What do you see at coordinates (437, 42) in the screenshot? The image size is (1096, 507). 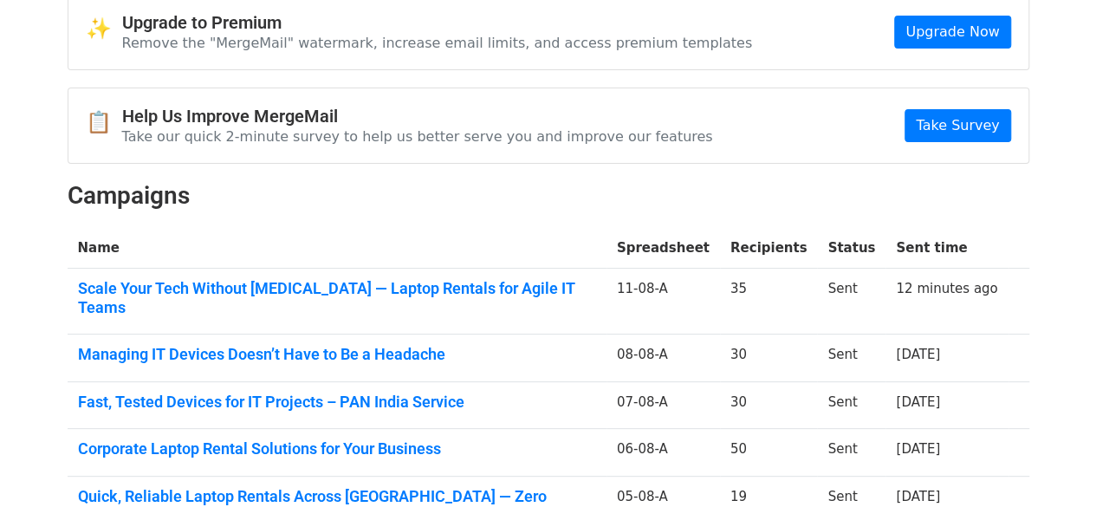 I see `p: Remove the "MergeMail" watermark, increase email limits, and access premium templates` at bounding box center [437, 42].